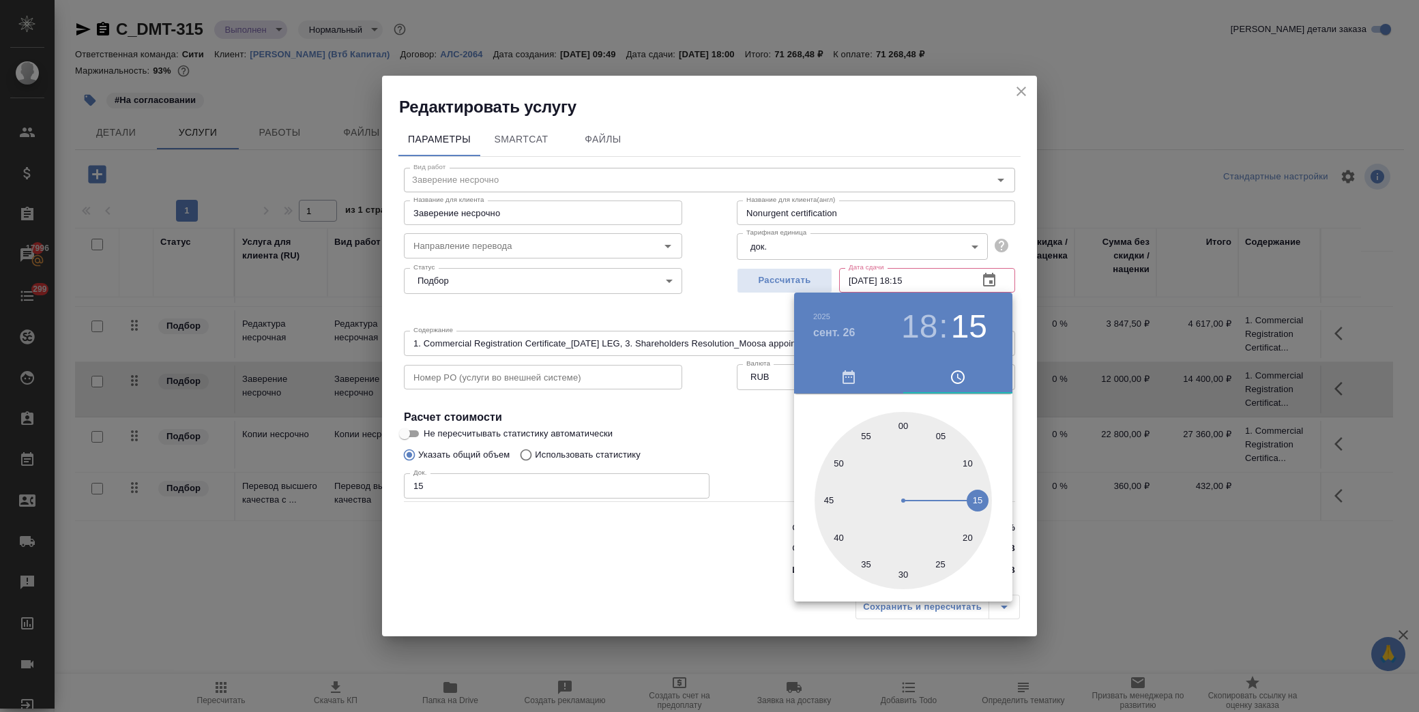  I want to click on h4: сент. 26, so click(835, 333).